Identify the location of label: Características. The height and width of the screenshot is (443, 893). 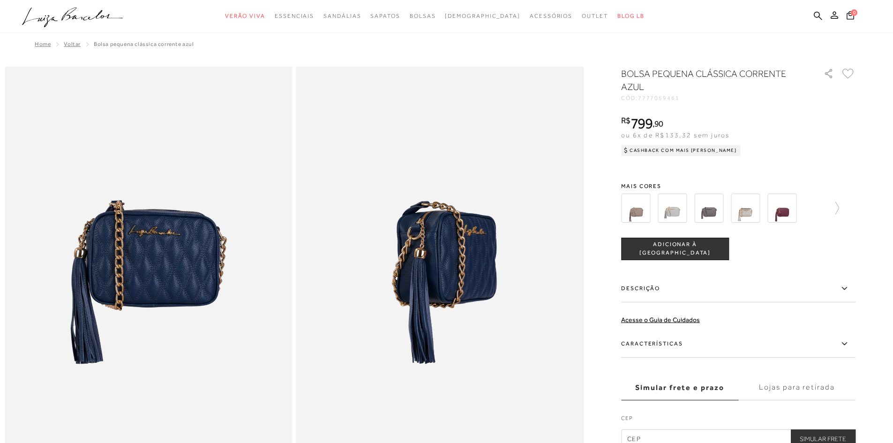
(738, 344).